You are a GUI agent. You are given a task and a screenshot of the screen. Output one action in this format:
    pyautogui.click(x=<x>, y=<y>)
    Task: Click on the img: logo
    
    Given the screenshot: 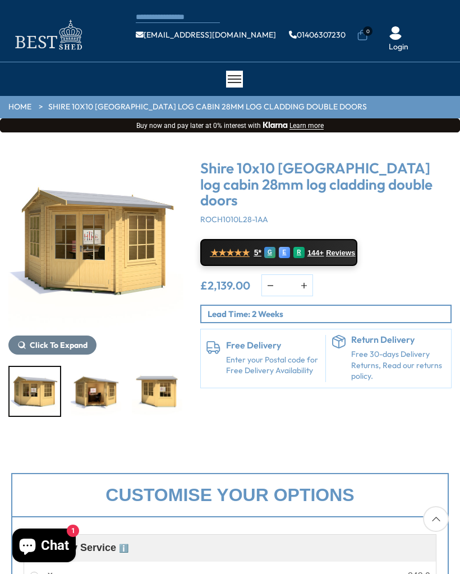 What is the action you would take?
    pyautogui.click(x=48, y=35)
    